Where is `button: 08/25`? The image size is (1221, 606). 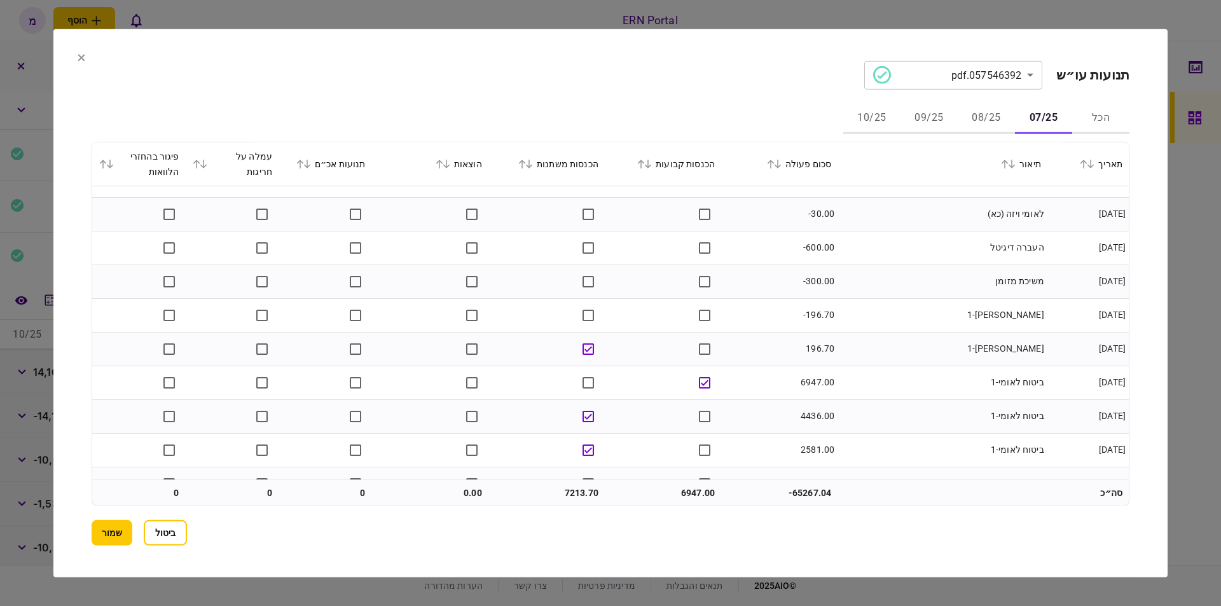
button: 08/25 is located at coordinates (986, 118).